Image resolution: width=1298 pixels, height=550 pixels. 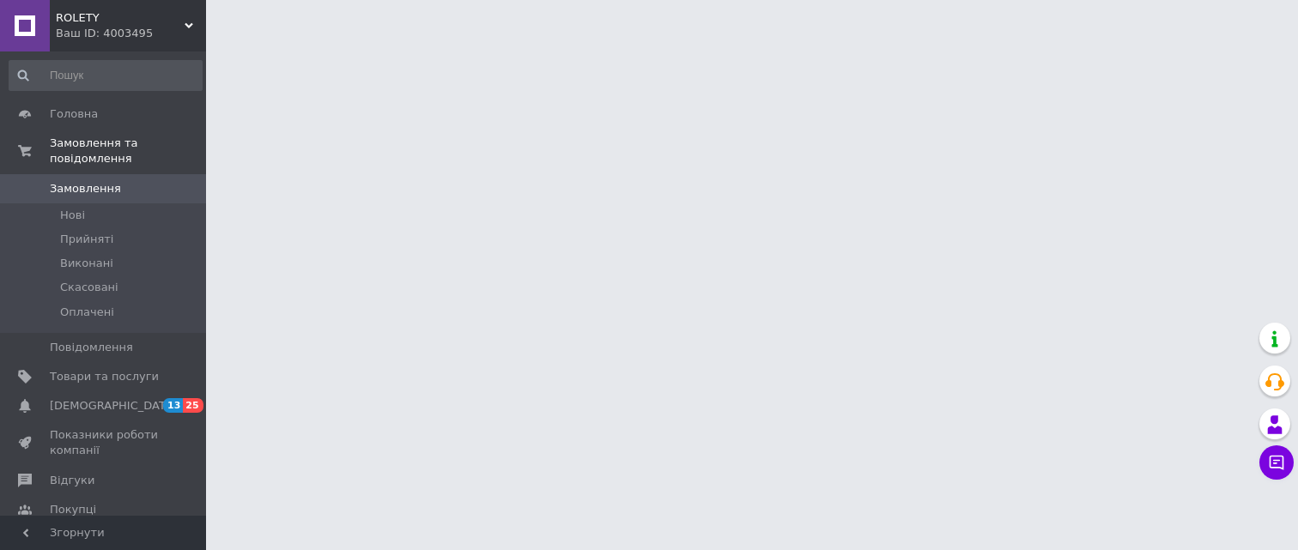 What do you see at coordinates (89, 288) in the screenshot?
I see `span: Скасовані` at bounding box center [89, 288].